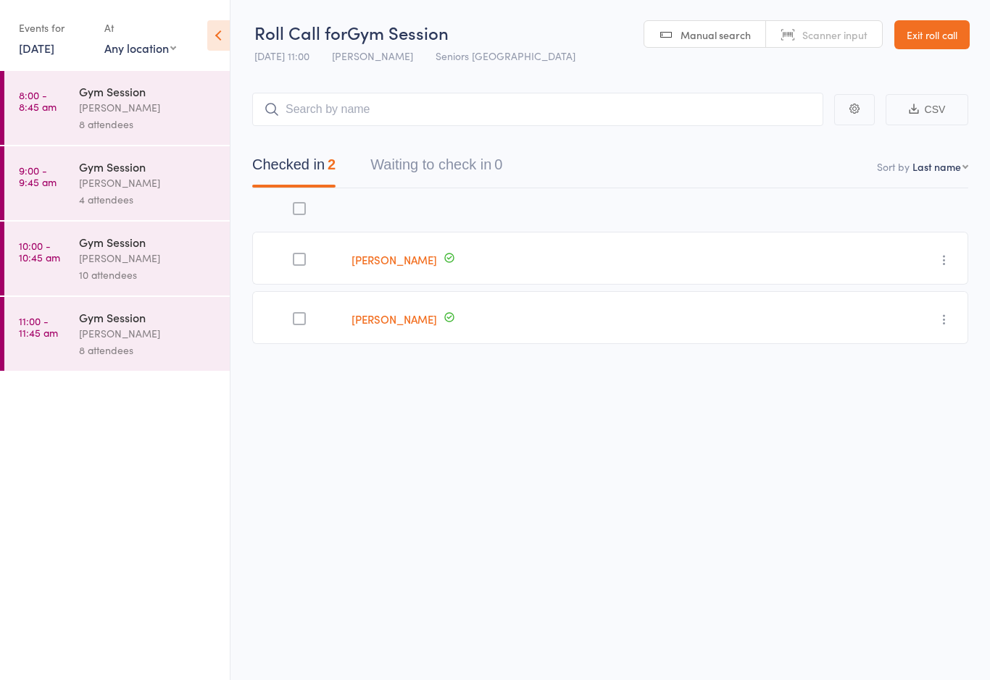 This screenshot has width=990, height=680. I want to click on div: 2, so click(331, 164).